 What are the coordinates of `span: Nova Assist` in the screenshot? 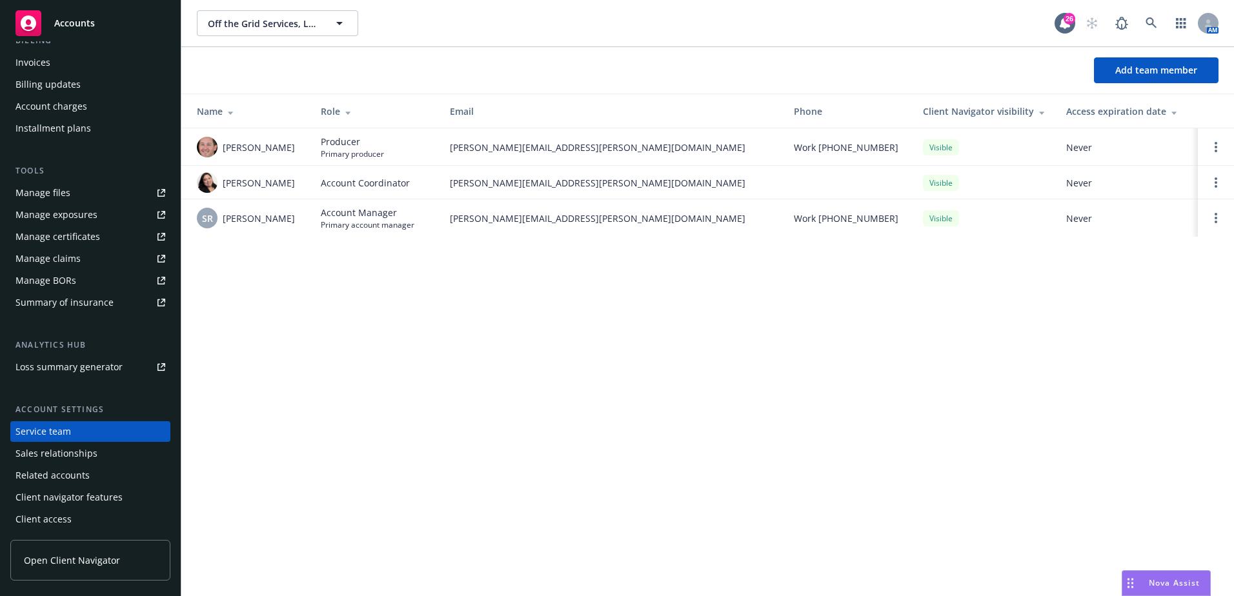 It's located at (1174, 583).